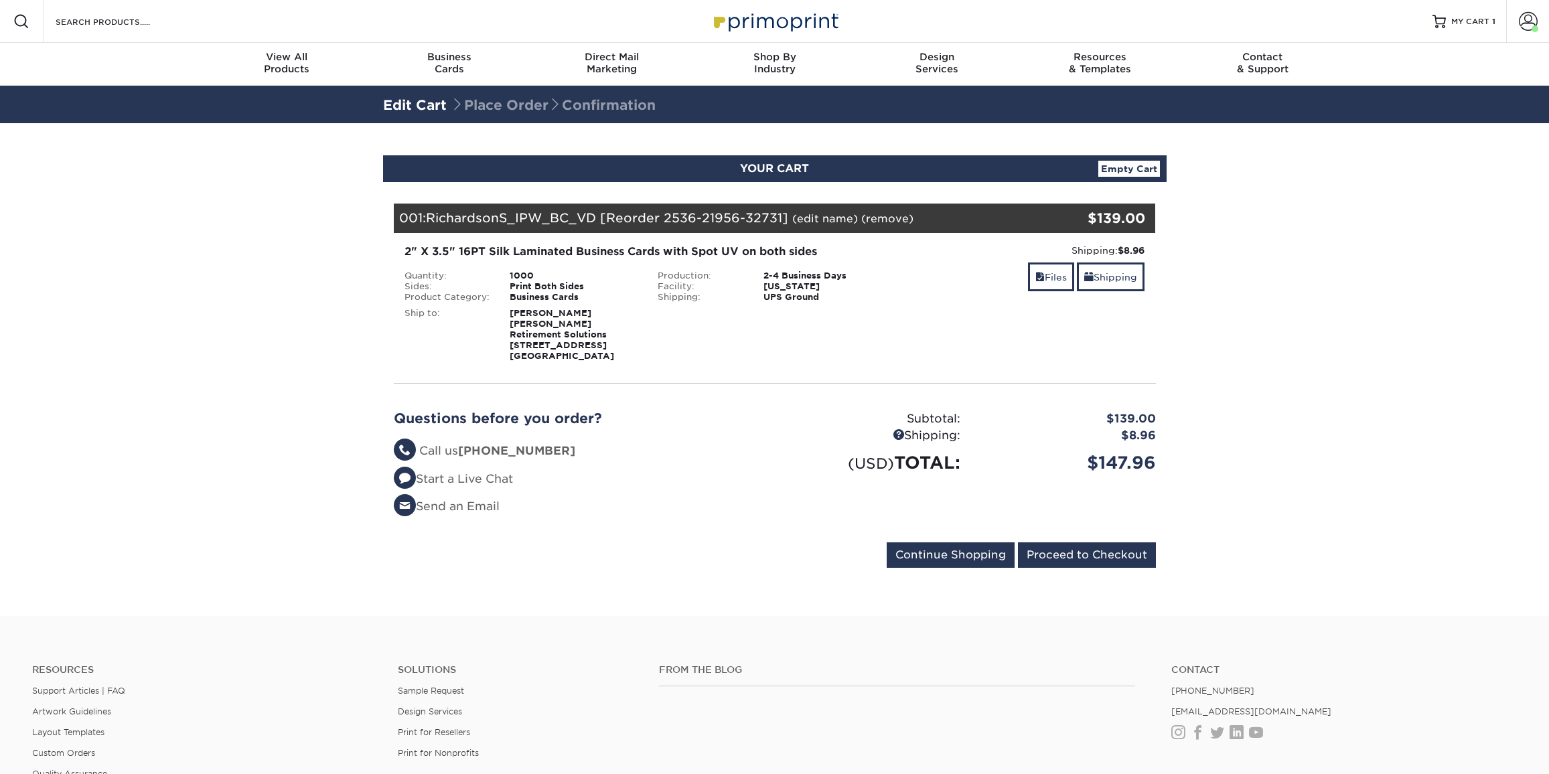 This screenshot has height=774, width=1549. Describe the element at coordinates (1344, 670) in the screenshot. I see `h4: Contact` at that location.